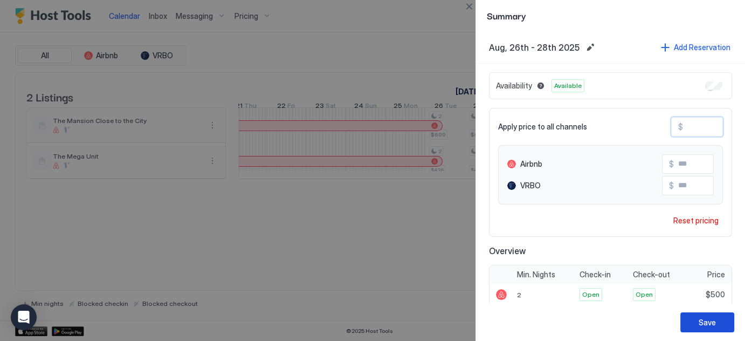 Image resolution: width=745 pixels, height=341 pixels. What do you see at coordinates (610, 251) in the screenshot?
I see `span: Overview` at bounding box center [610, 251].